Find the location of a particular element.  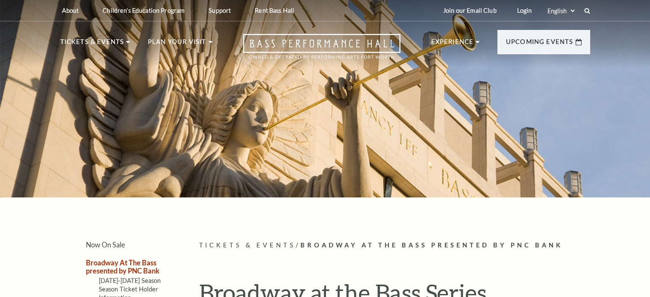

span: Broadway At The Bass presented by PNC Bank is located at coordinates (432, 245).